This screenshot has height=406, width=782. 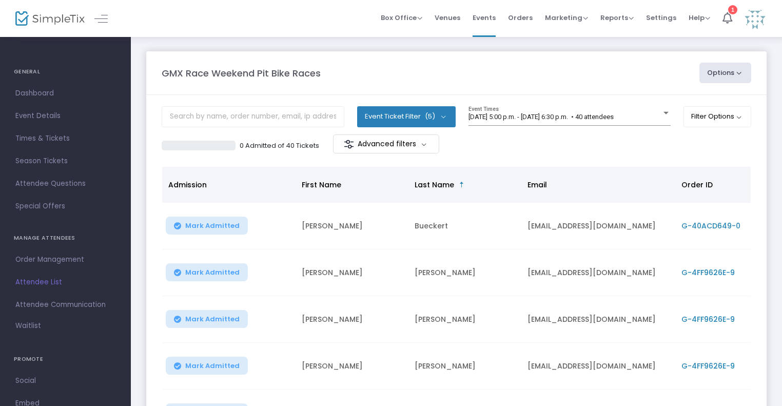 I want to click on span: Special Offers, so click(x=65, y=206).